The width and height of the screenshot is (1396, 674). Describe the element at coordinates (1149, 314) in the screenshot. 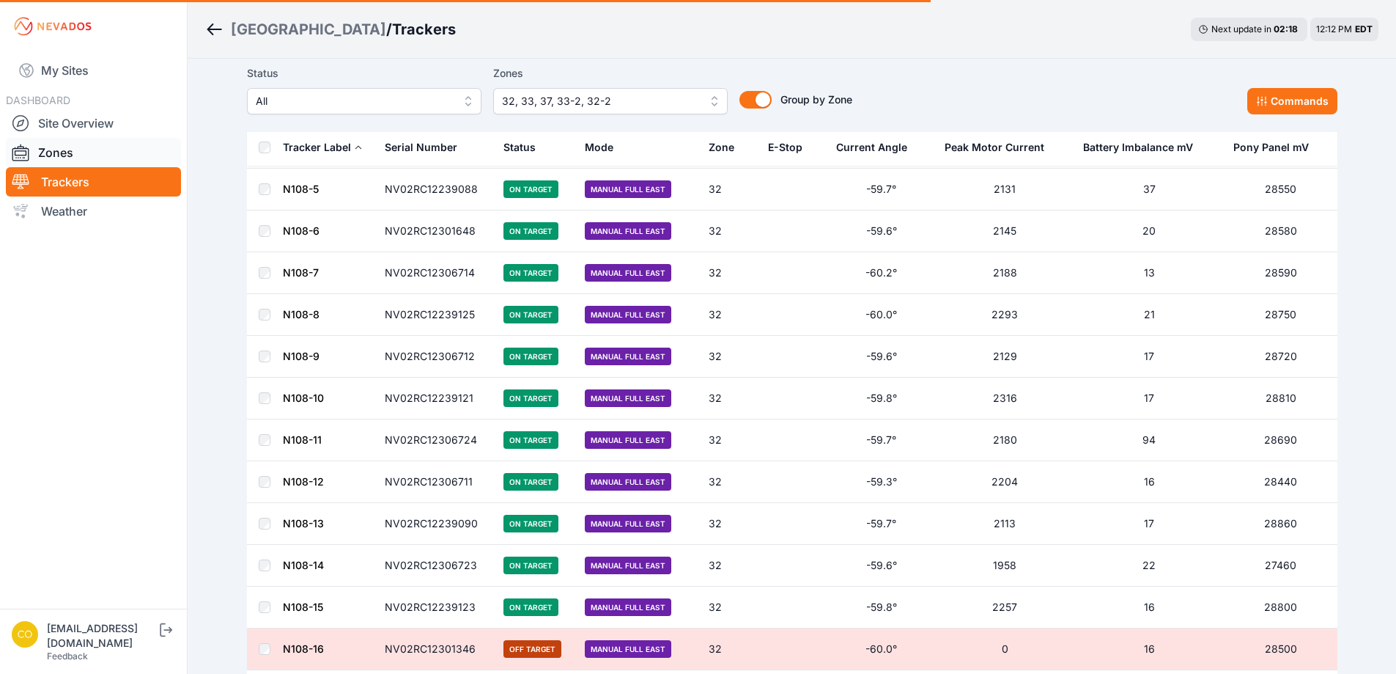

I see `td: 21` at that location.